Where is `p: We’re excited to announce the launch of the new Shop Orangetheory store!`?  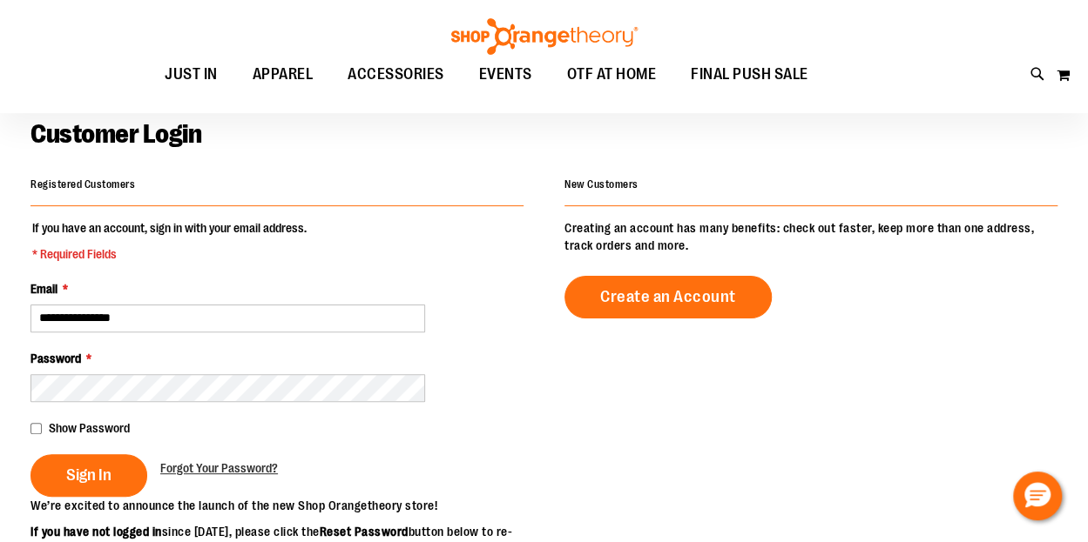 p: We’re excited to announce the launch of the new Shop Orangetheory store! is located at coordinates (287, 506).